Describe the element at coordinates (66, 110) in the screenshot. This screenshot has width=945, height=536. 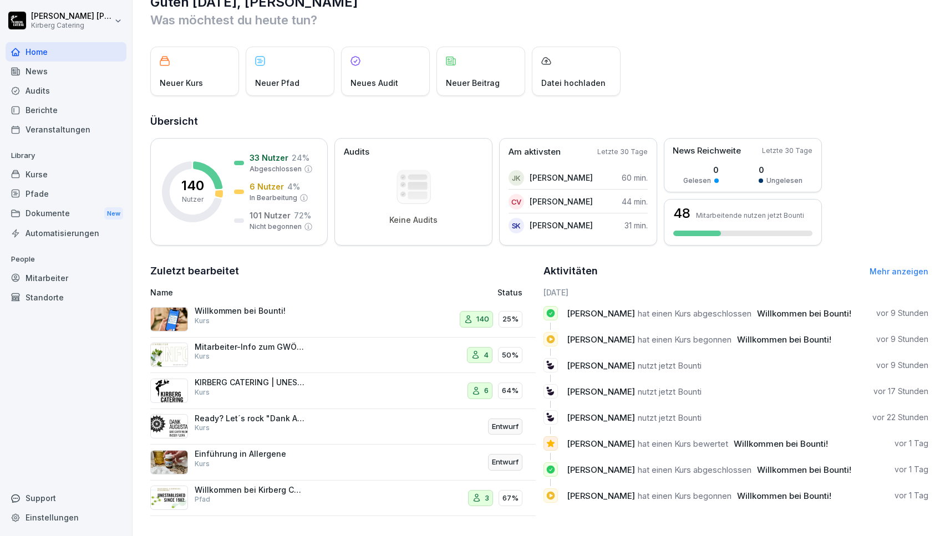
I see `div: Berichte` at that location.